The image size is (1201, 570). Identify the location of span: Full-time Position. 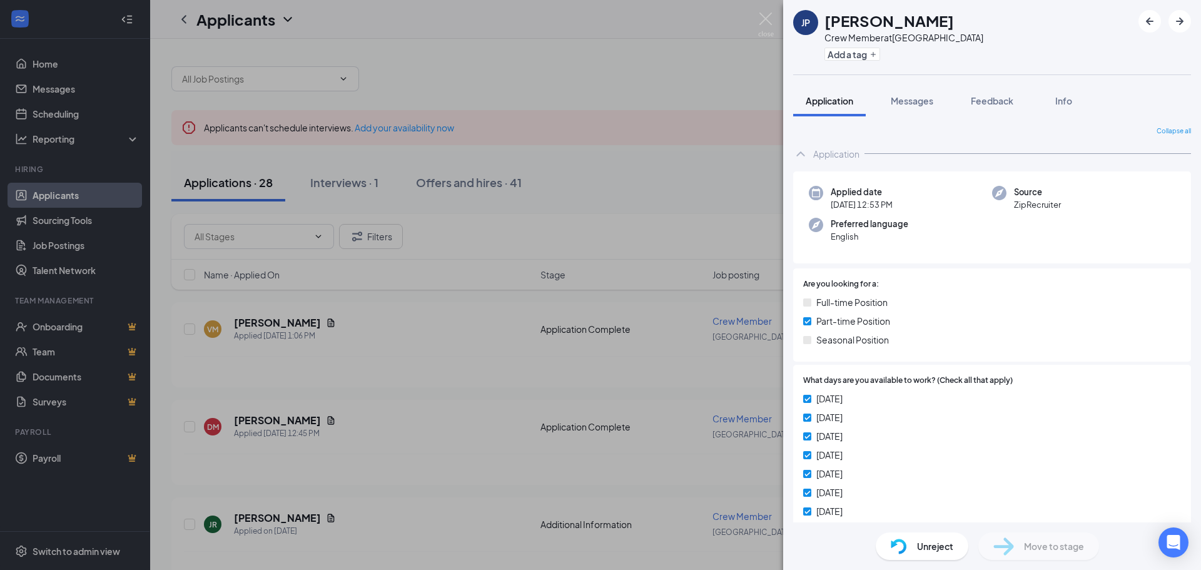
(852, 302).